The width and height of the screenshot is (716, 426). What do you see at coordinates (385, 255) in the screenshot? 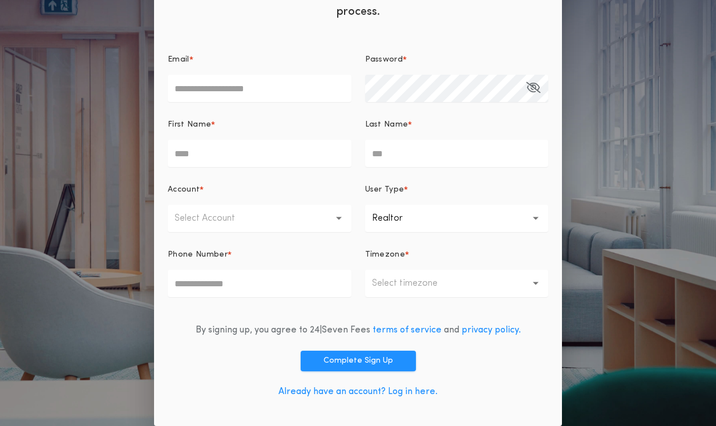
I see `p: Timezone` at bounding box center [385, 255].